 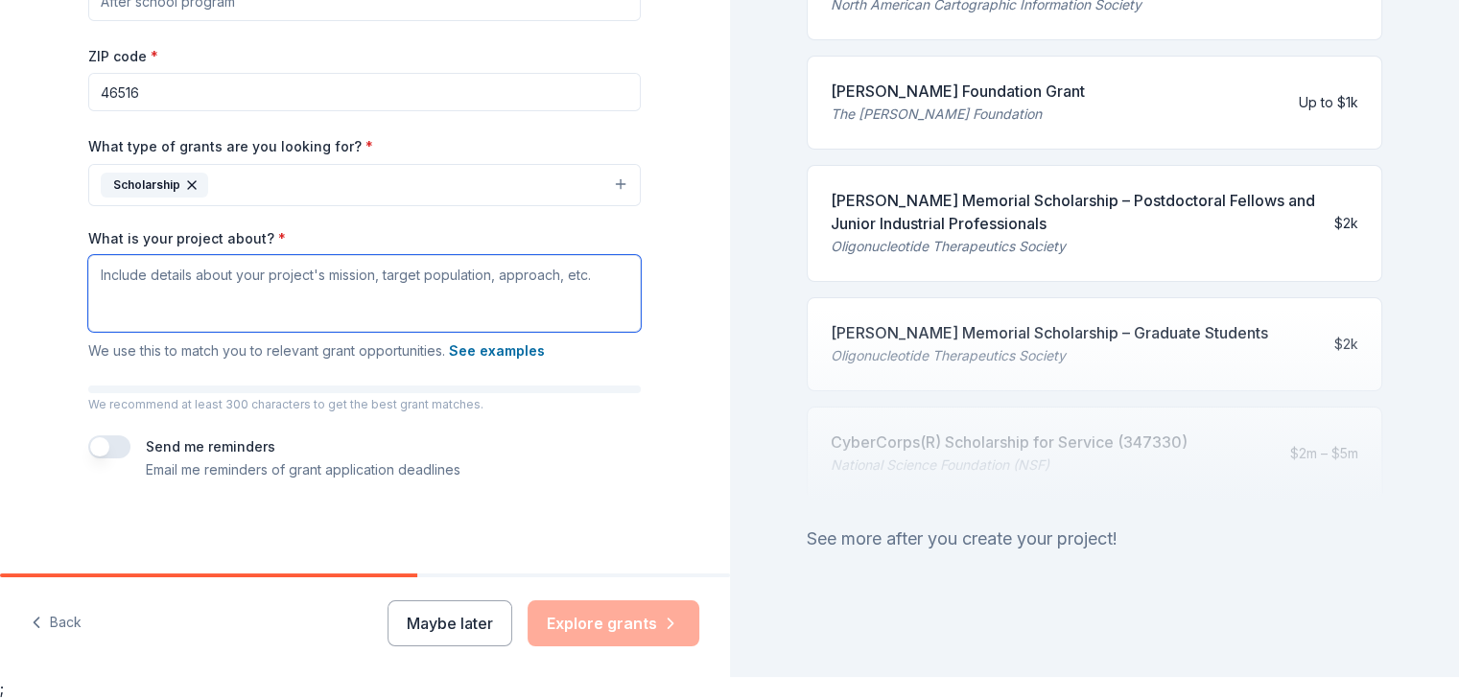 What do you see at coordinates (187, 239) in the screenshot?
I see `label: What is your project about?` at bounding box center [187, 239].